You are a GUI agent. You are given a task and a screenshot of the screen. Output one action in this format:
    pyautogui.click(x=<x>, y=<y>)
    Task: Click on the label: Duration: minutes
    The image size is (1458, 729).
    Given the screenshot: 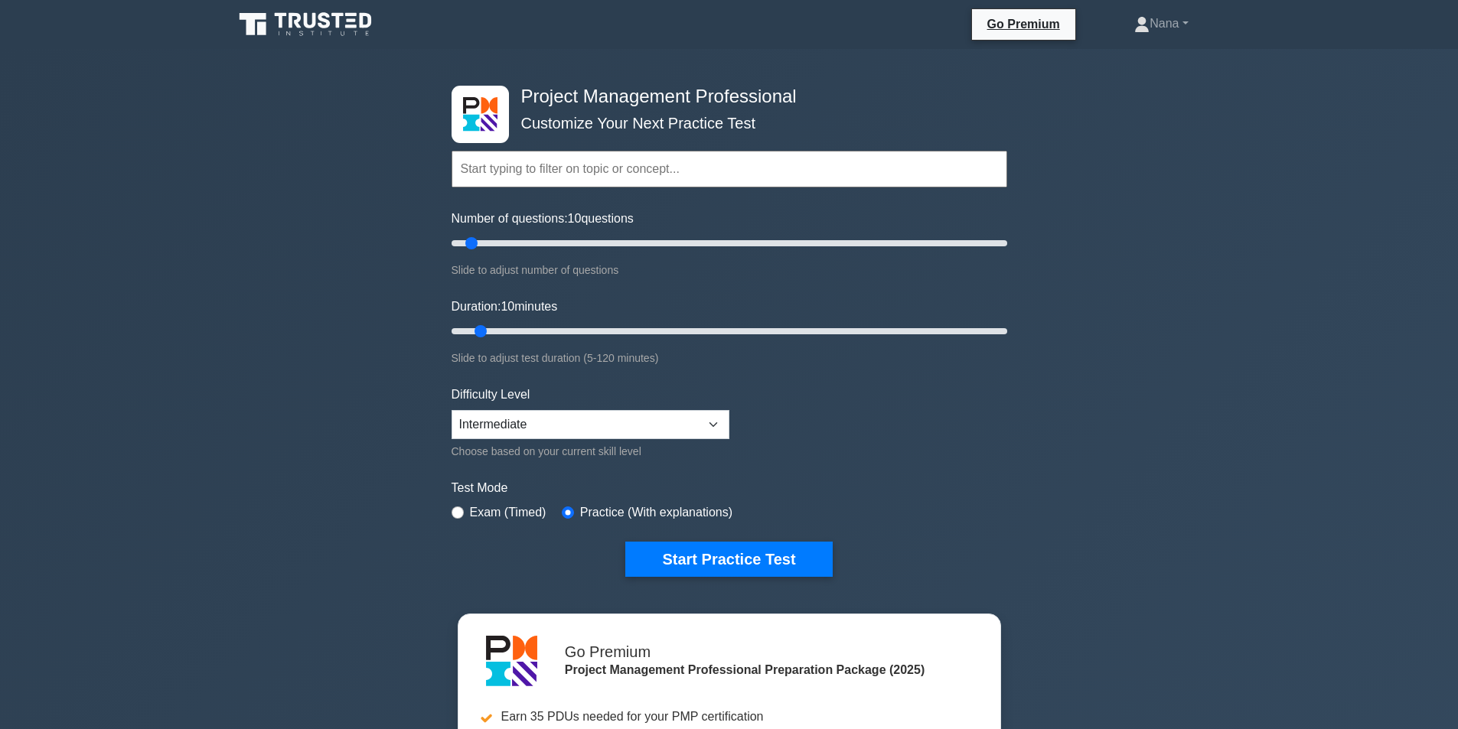 What is the action you would take?
    pyautogui.click(x=504, y=307)
    